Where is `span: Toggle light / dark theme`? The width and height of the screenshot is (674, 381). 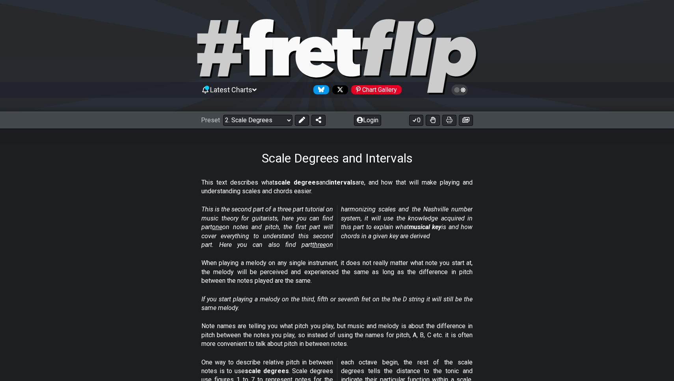 span: Toggle light / dark theme is located at coordinates (460, 90).